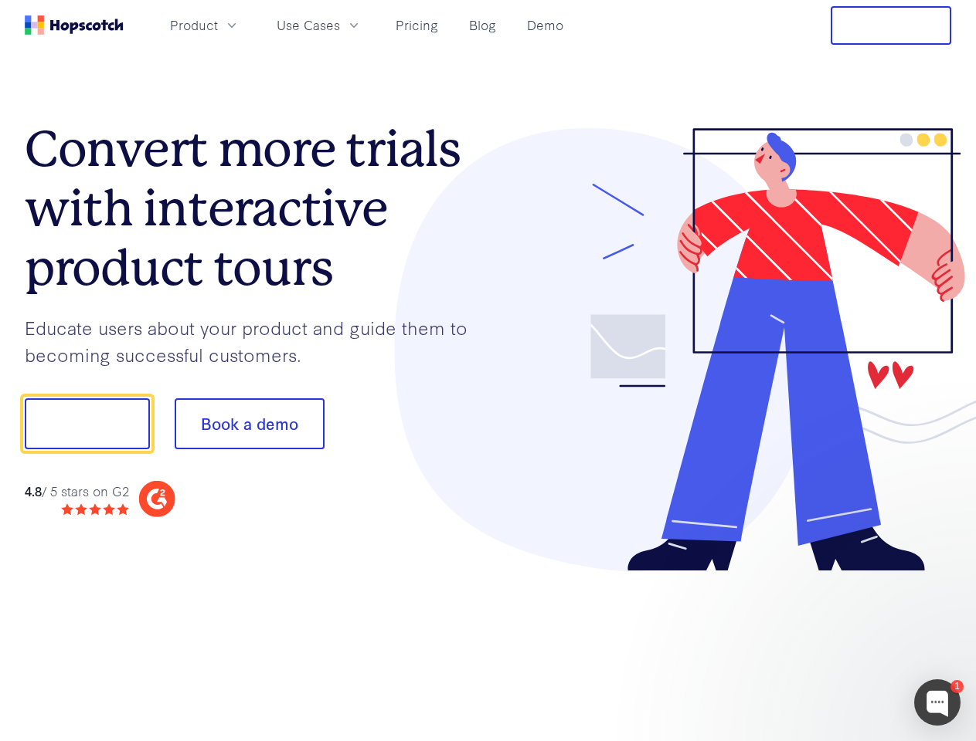 This screenshot has height=741, width=976. Describe the element at coordinates (256, 209) in the screenshot. I see `h1: Convert more trials with interactive product tours` at that location.